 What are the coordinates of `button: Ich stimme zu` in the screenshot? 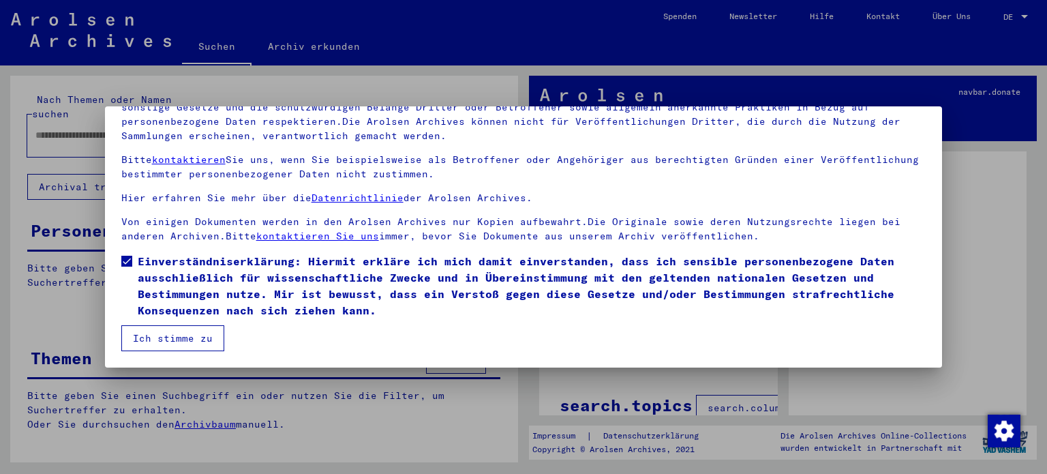 It's located at (173, 338).